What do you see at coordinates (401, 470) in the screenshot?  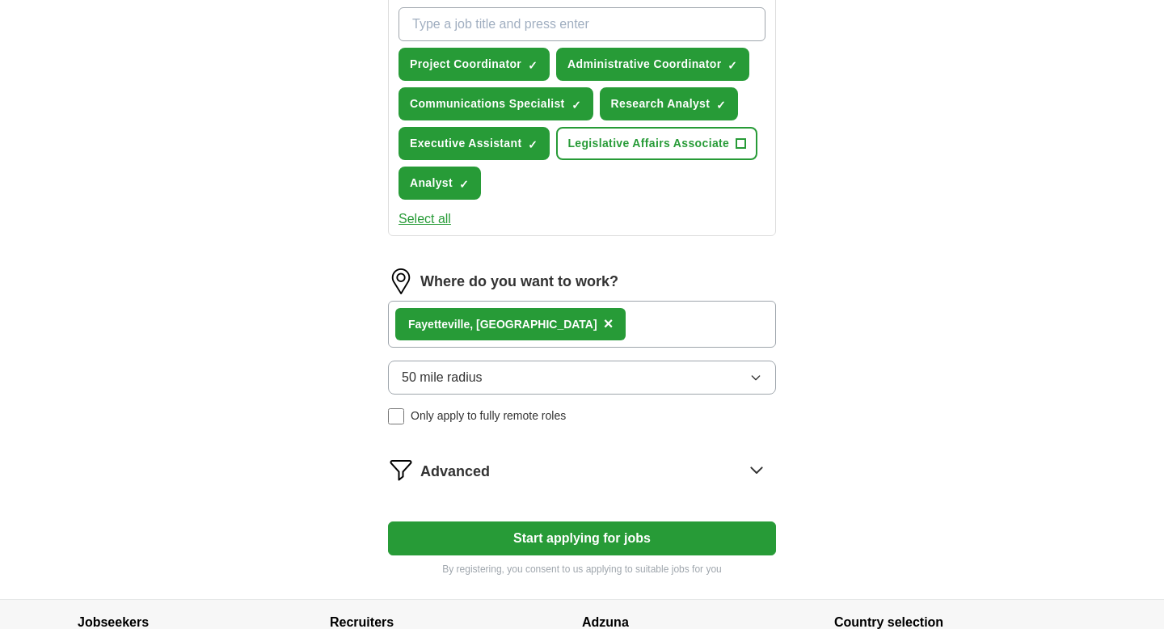 I see `img: filter` at bounding box center [401, 470].